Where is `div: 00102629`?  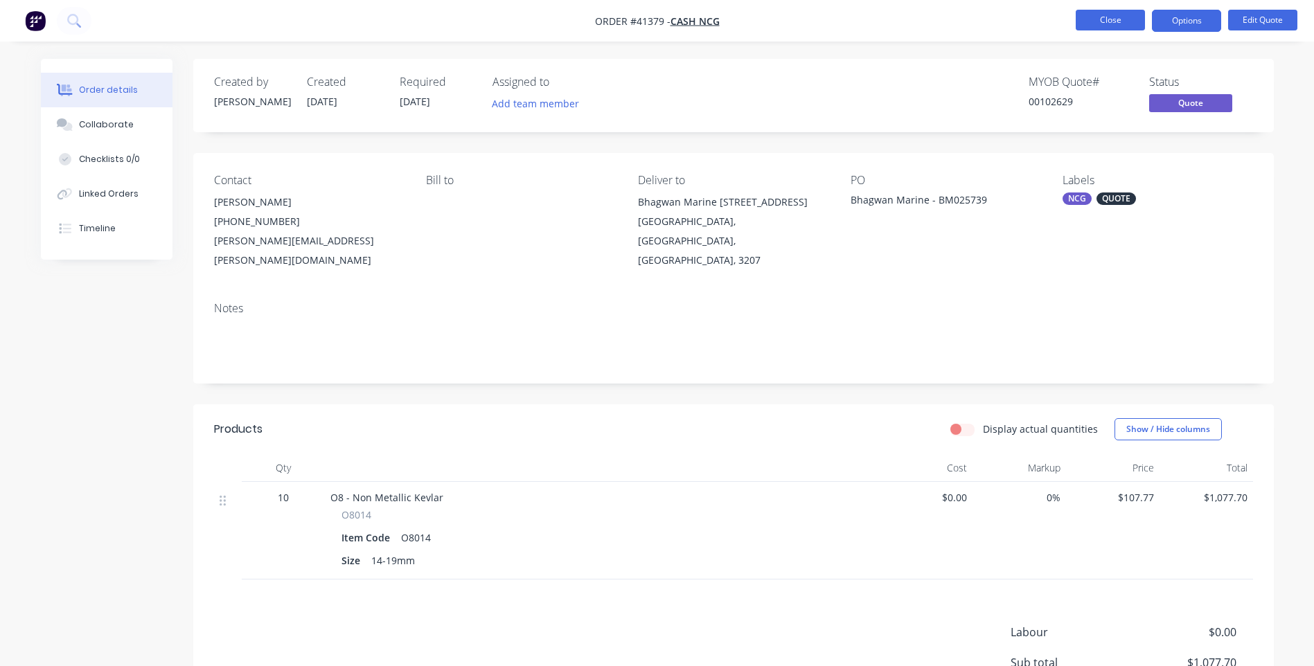 div: 00102629 is located at coordinates (1080, 101).